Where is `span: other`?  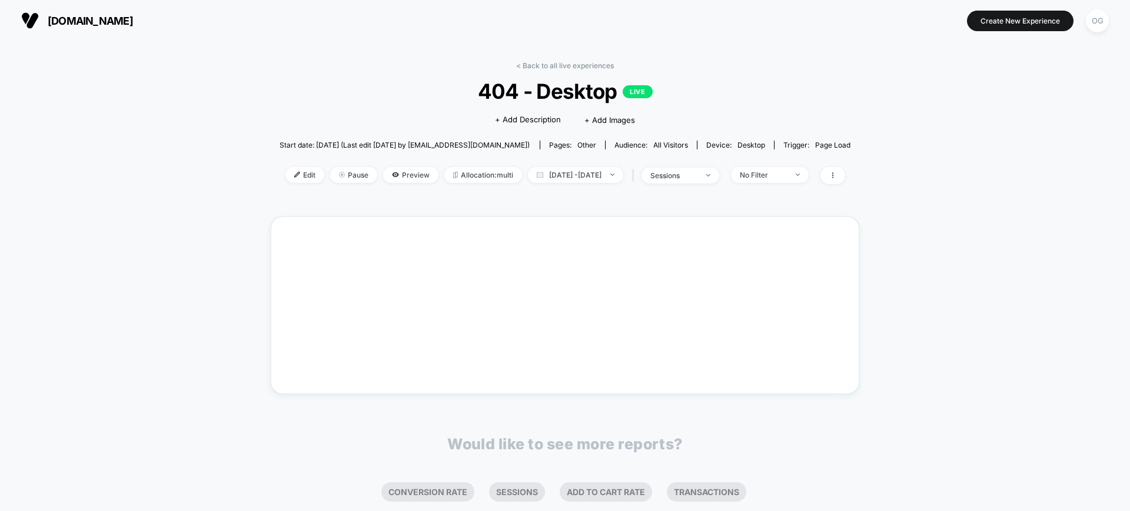
span: other is located at coordinates (587, 145).